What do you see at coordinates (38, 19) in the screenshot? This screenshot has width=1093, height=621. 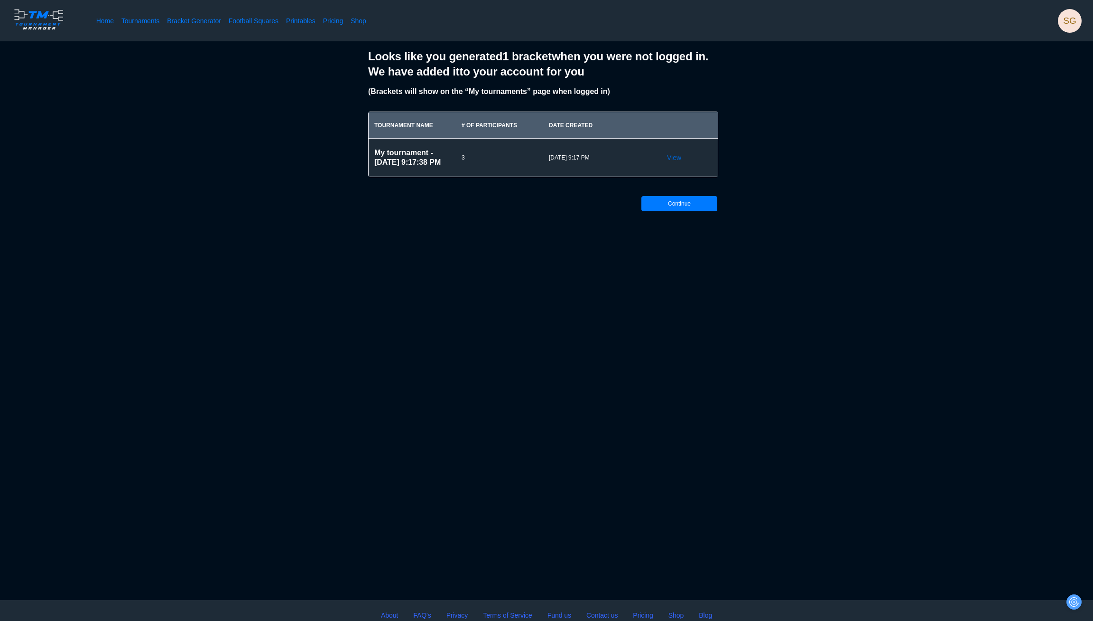 I see `img: logo.ffa97a18e3bf2c7d.png` at bounding box center [38, 19].